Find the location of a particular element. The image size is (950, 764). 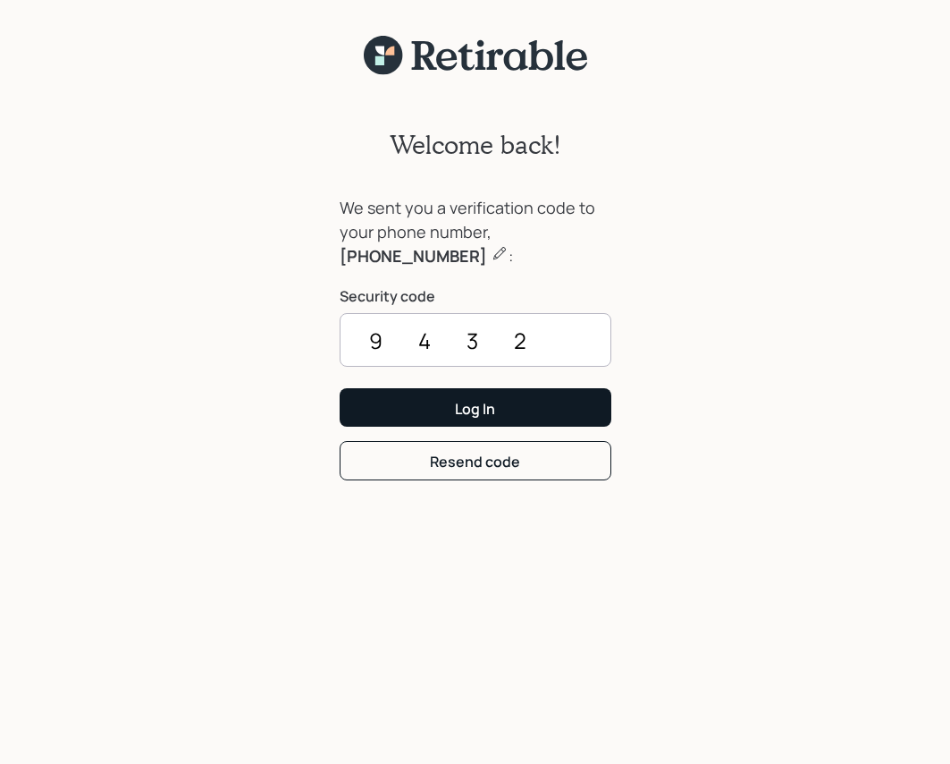

div: We sent you a verification code to your phone number, : is located at coordinates (476, 232).